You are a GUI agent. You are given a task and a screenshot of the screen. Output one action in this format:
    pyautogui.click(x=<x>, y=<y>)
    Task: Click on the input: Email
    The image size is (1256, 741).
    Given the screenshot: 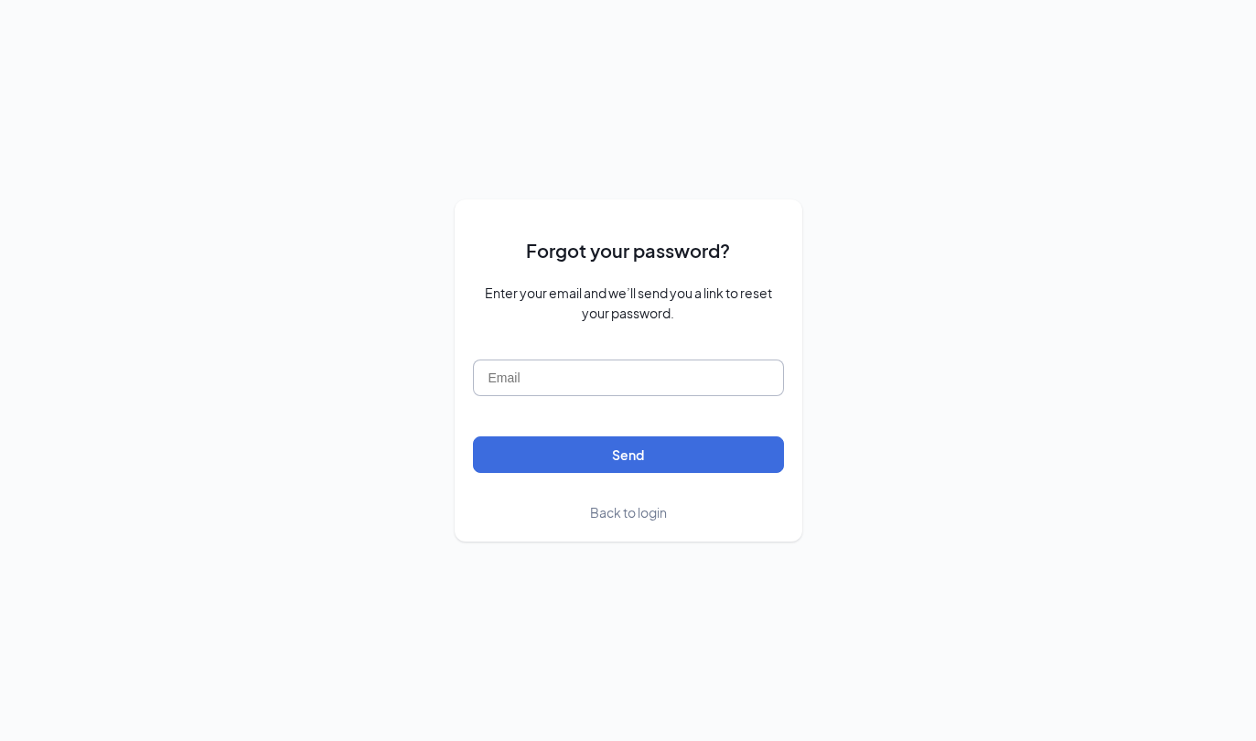 What is the action you would take?
    pyautogui.click(x=628, y=378)
    